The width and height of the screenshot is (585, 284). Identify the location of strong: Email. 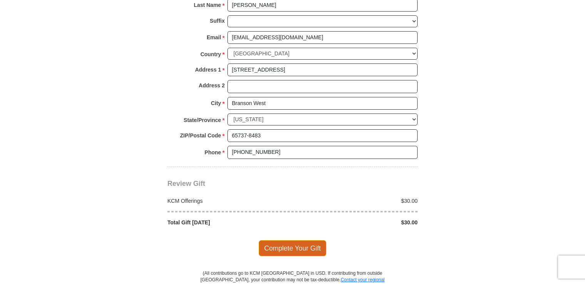
(214, 37).